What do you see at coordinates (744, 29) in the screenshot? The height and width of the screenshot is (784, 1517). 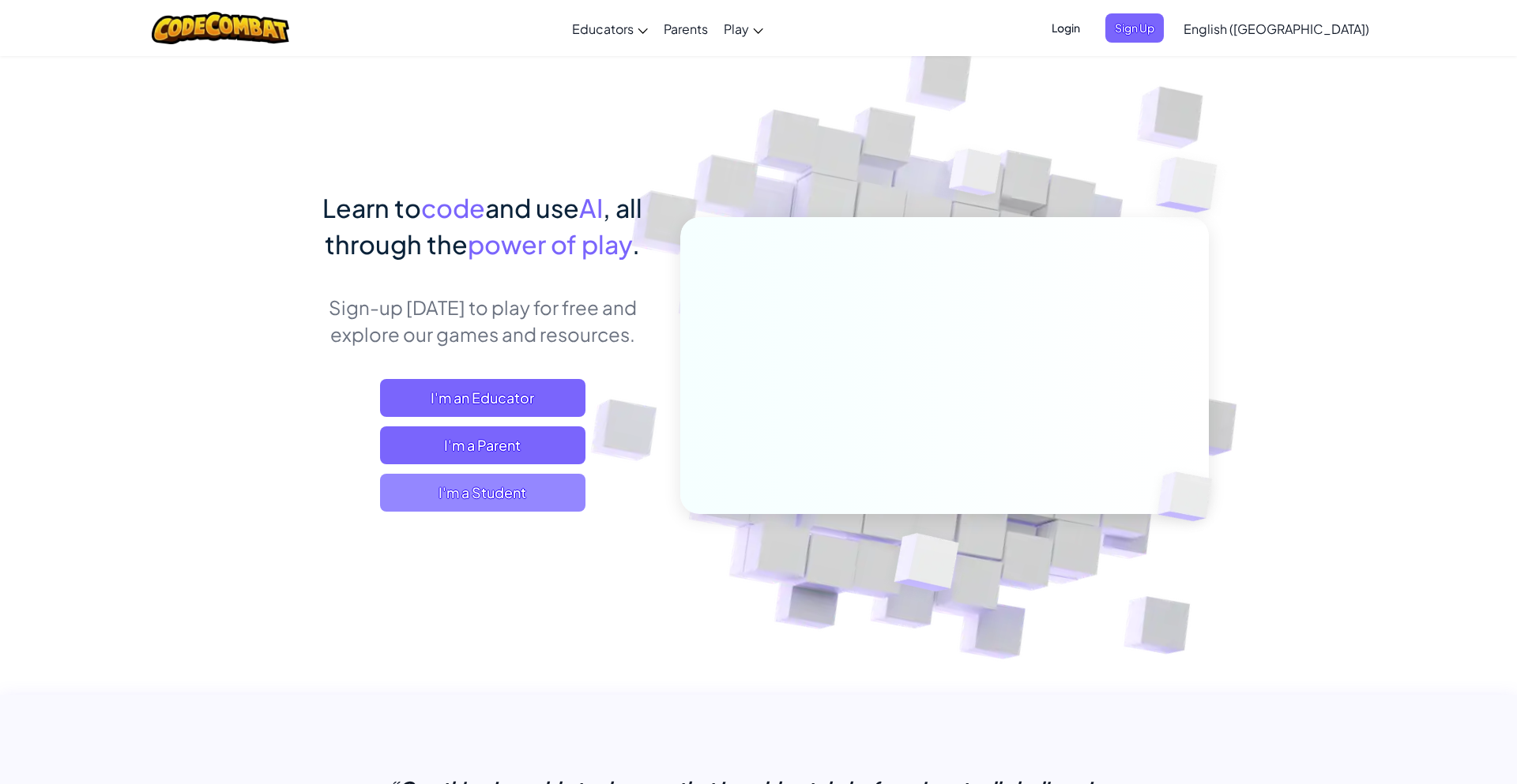 I see `a: Play` at bounding box center [744, 29].